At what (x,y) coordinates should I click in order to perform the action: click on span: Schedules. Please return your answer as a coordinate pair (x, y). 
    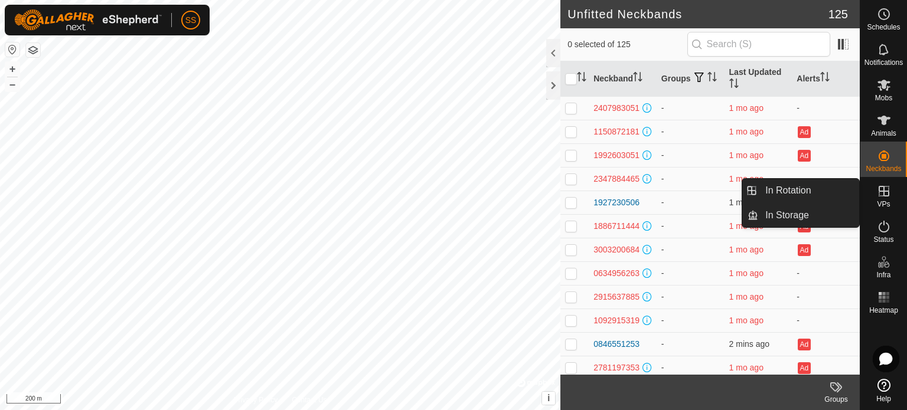
    Looking at the image, I should click on (883, 27).